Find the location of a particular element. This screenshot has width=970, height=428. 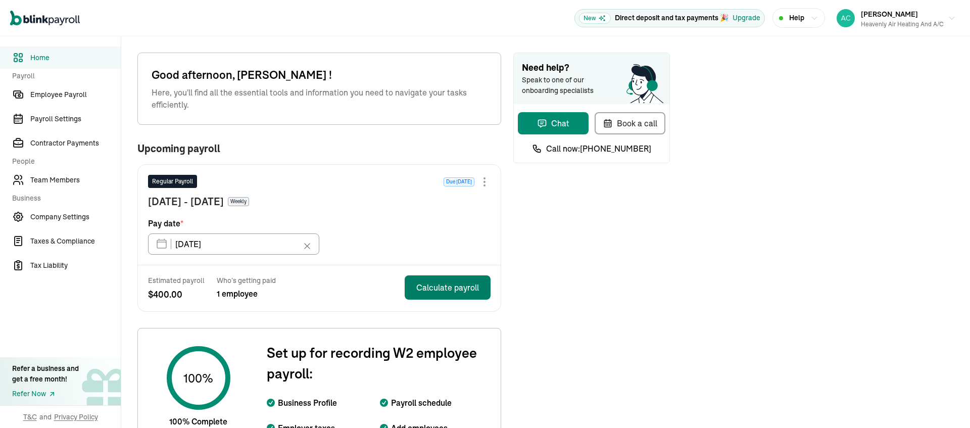

span: 100% Complete is located at coordinates (198, 421).